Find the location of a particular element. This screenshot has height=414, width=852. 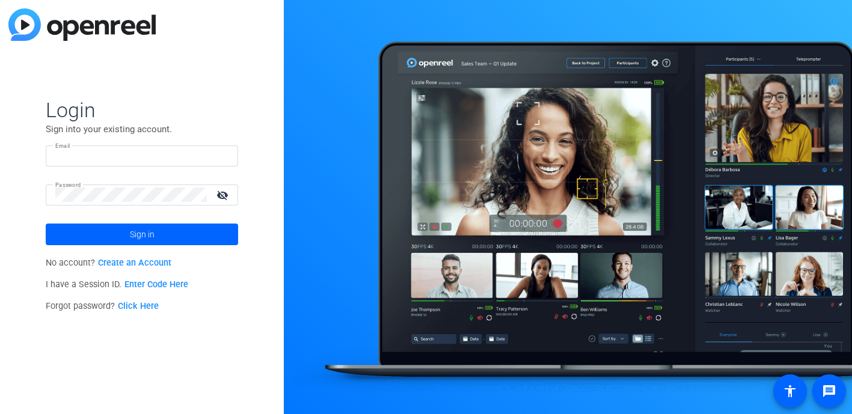

mat-icon: message is located at coordinates (829, 391).